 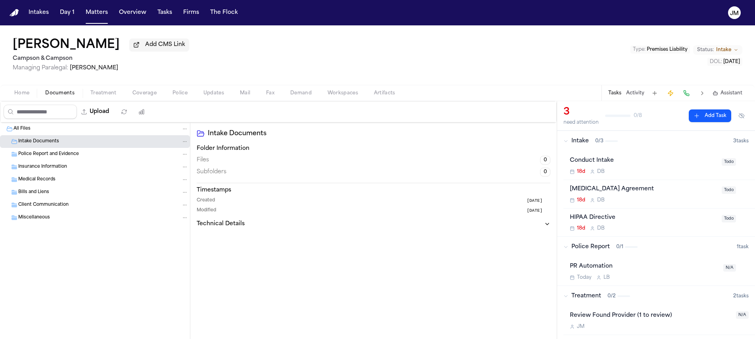 What do you see at coordinates (60, 93) in the screenshot?
I see `span: Documents` at bounding box center [60, 93].